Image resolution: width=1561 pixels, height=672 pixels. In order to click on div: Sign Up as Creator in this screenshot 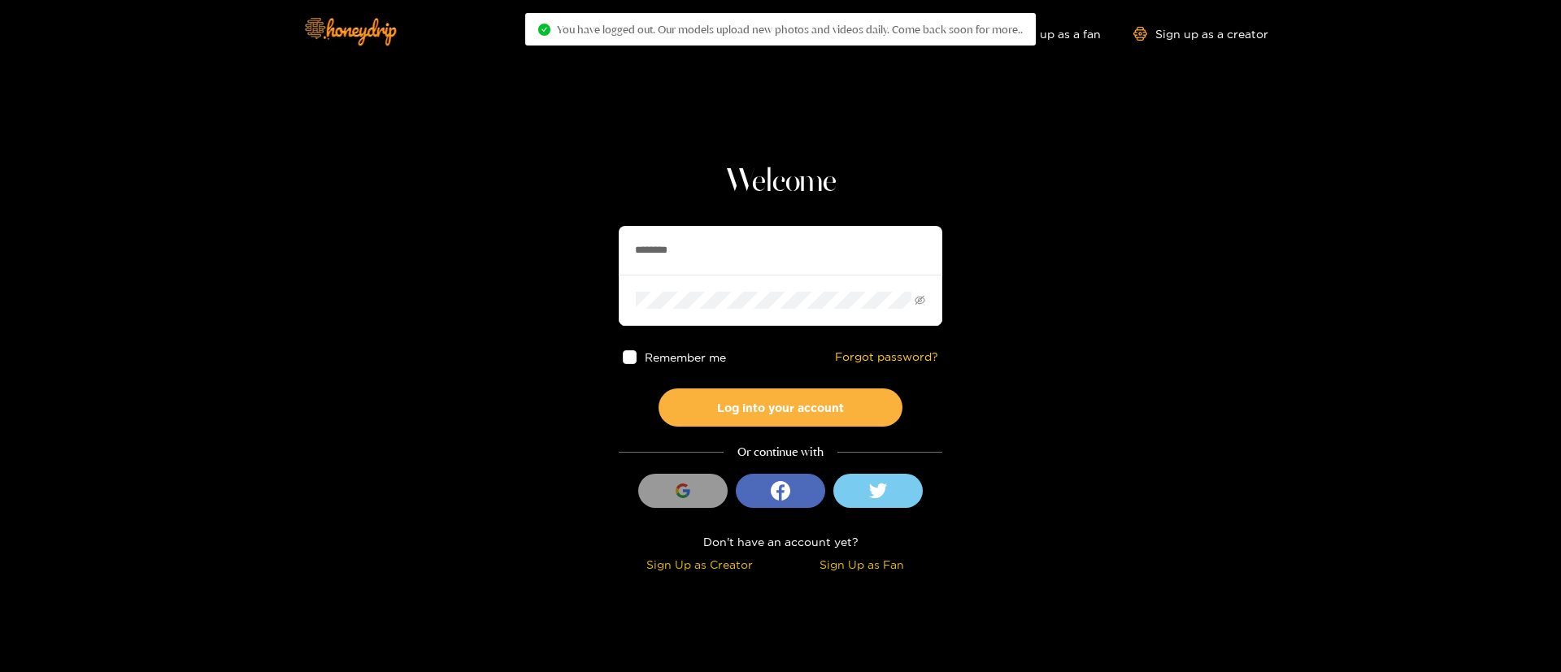, I will do `click(699, 564)`.